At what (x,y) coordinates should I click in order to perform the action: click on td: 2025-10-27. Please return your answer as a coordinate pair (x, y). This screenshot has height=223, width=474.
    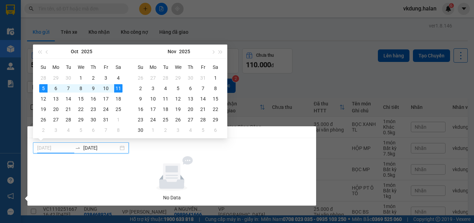
    Looking at the image, I should click on (153, 78).